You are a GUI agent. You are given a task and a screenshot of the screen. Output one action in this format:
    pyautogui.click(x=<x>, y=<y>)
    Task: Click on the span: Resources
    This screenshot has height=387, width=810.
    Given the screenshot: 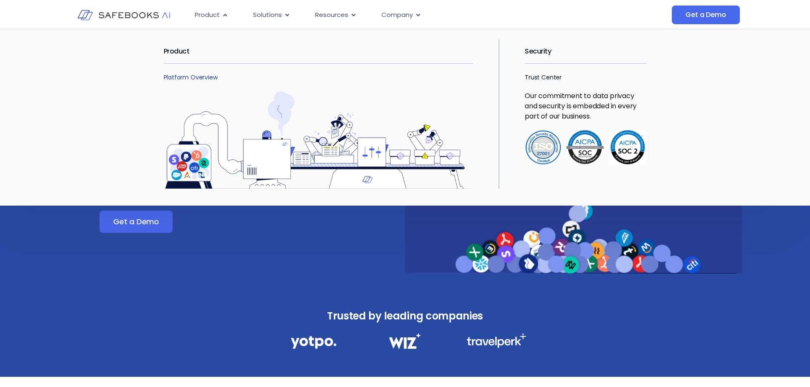 What is the action you would take?
    pyautogui.click(x=332, y=15)
    